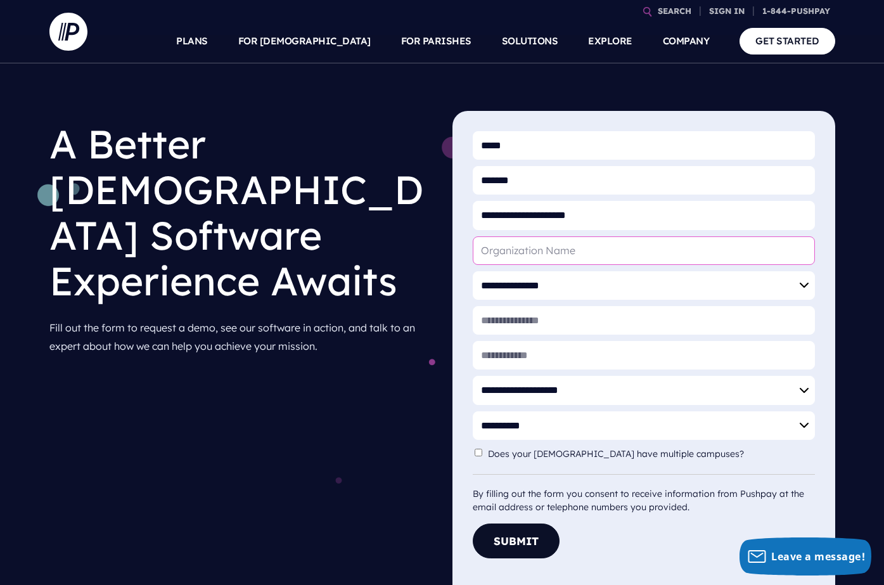  Describe the element at coordinates (818, 556) in the screenshot. I see `span: Leave a message!` at that location.